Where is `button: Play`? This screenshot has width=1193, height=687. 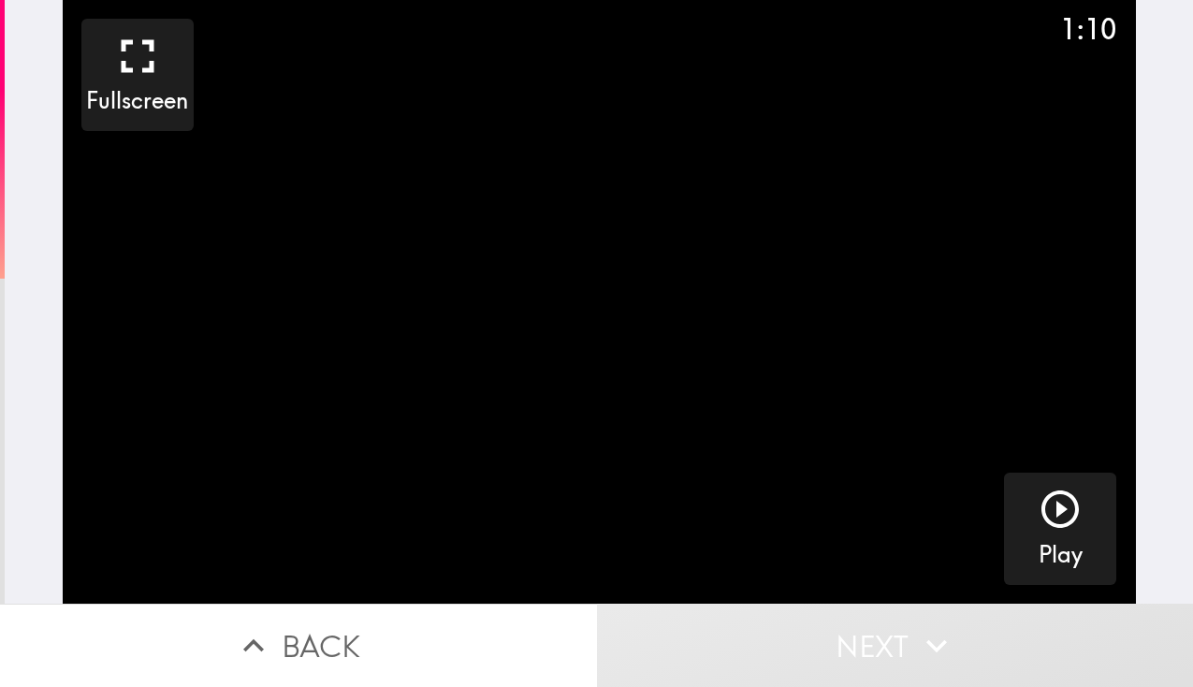 button: Play is located at coordinates (1060, 529).